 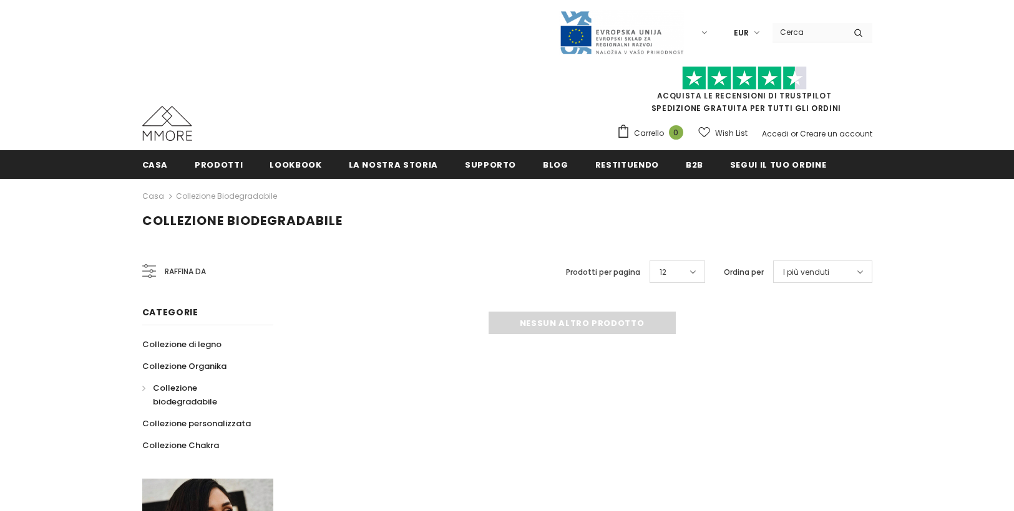 What do you see at coordinates (218, 164) in the screenshot?
I see `a: Prodotti` at bounding box center [218, 164].